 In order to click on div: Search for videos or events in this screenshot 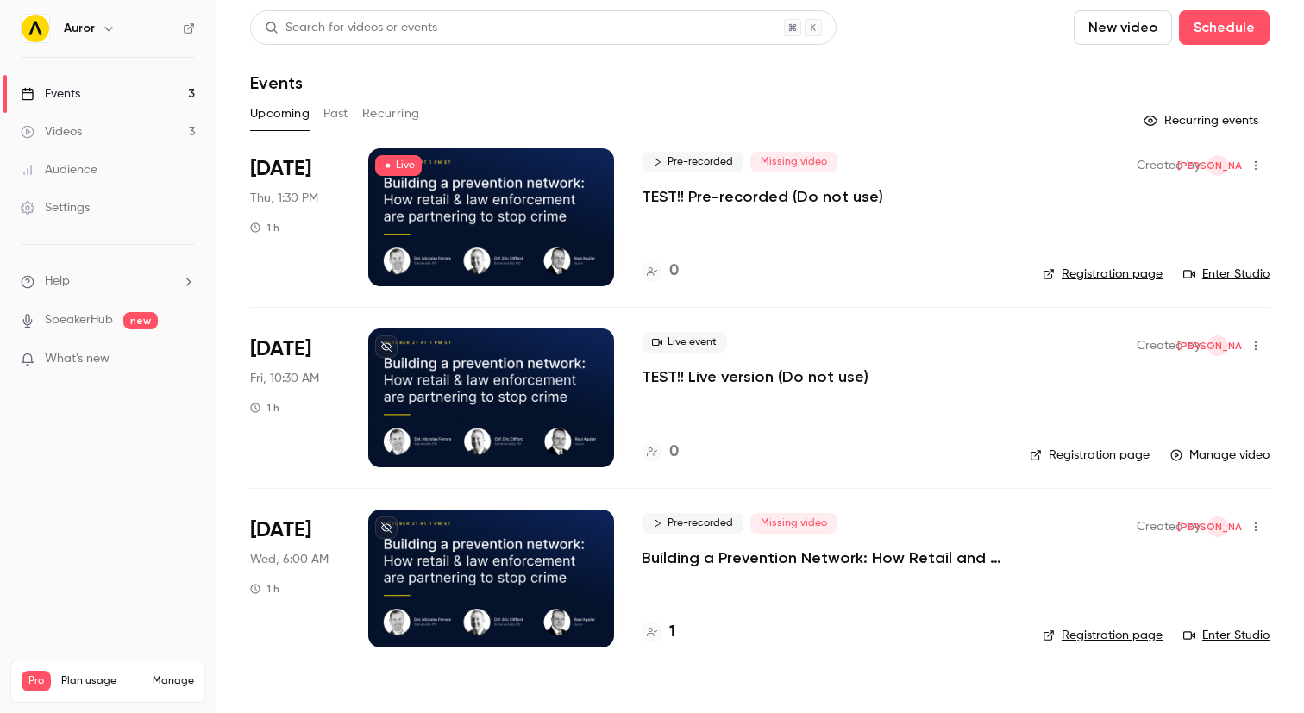, I will do `click(351, 28)`.